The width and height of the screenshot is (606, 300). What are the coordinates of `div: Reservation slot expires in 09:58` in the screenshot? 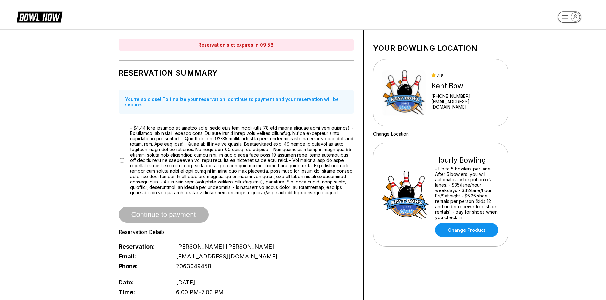 It's located at (236, 45).